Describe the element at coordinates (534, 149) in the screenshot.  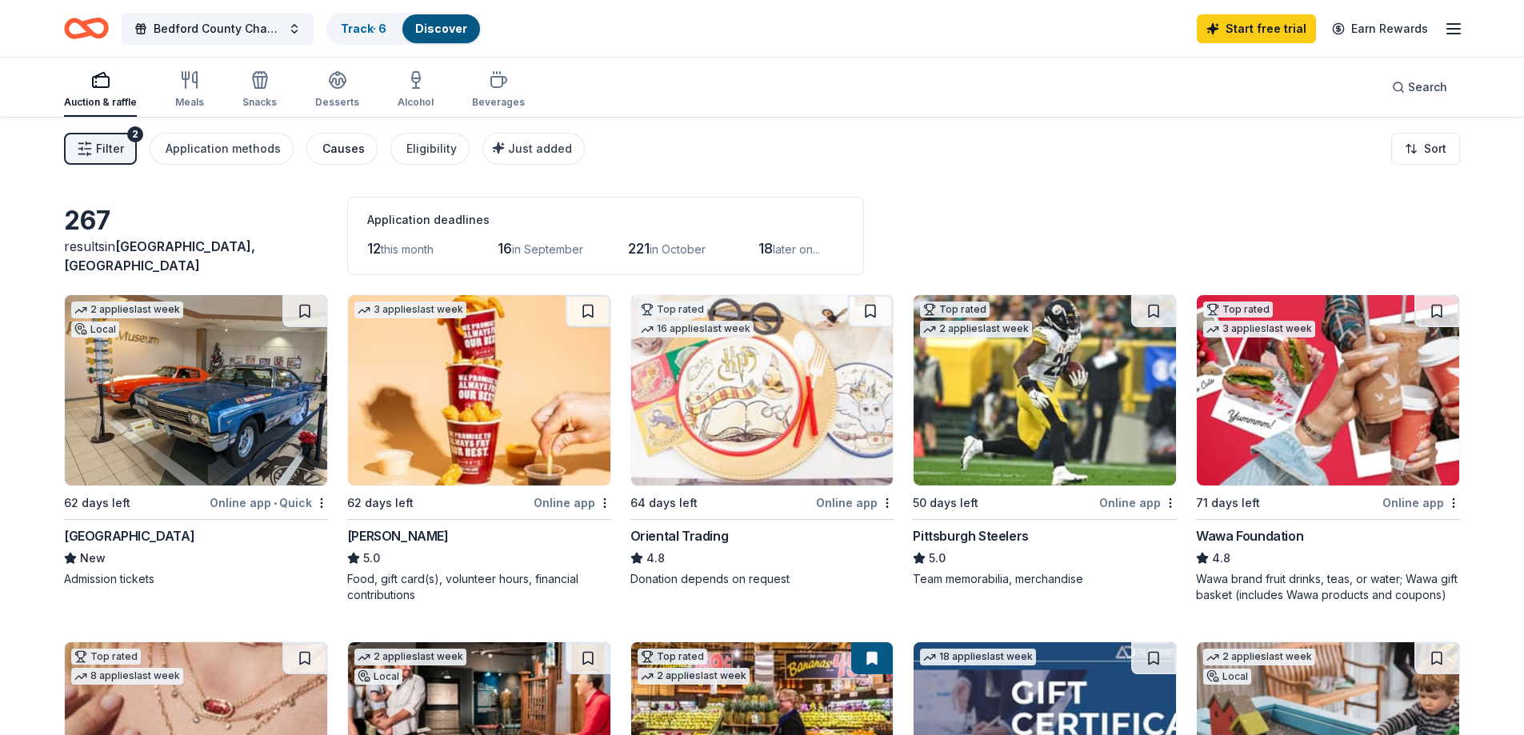
I see `button: Just added` at that location.